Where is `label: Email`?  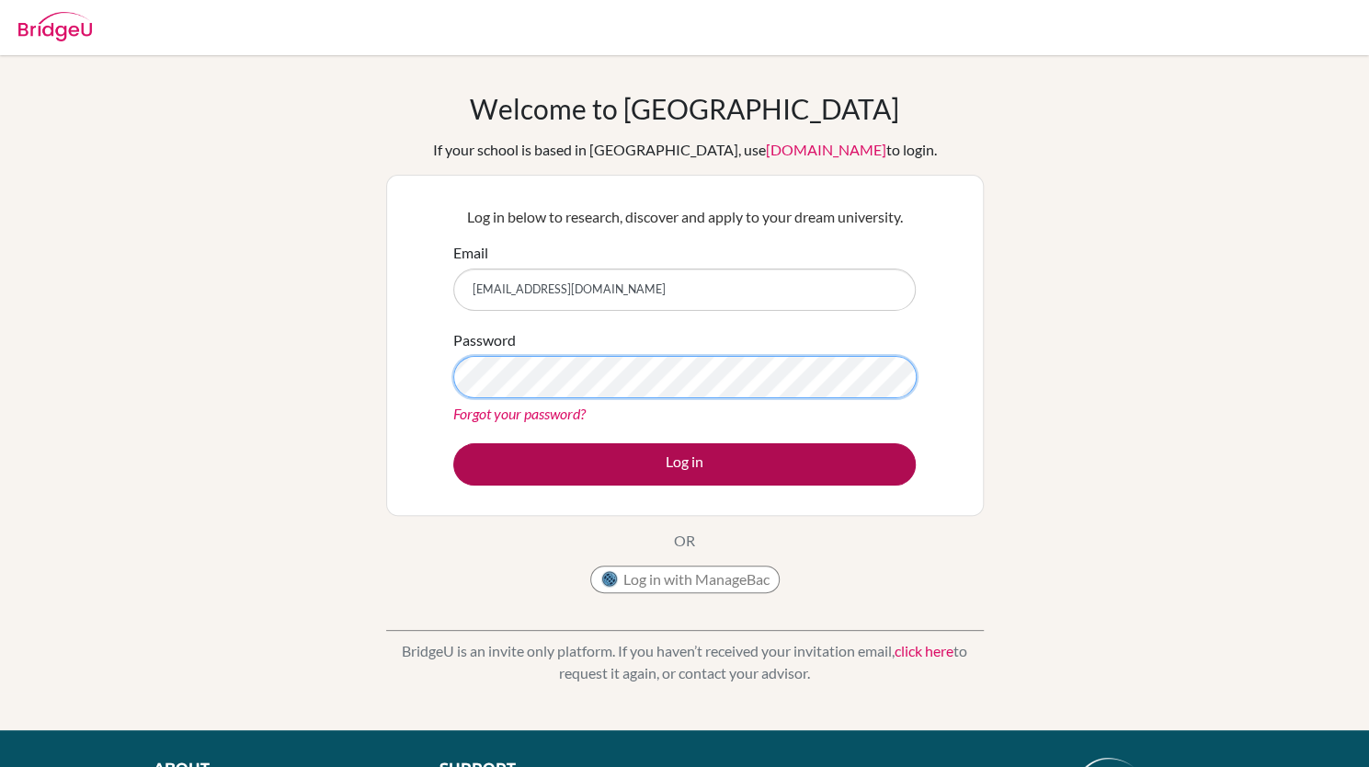 label: Email is located at coordinates (471, 253).